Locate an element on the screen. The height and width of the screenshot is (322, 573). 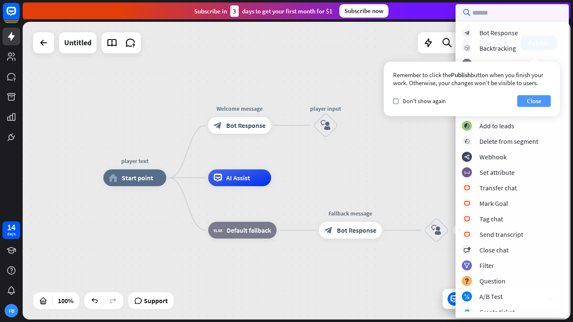
div: Untitled is located at coordinates (78, 43).